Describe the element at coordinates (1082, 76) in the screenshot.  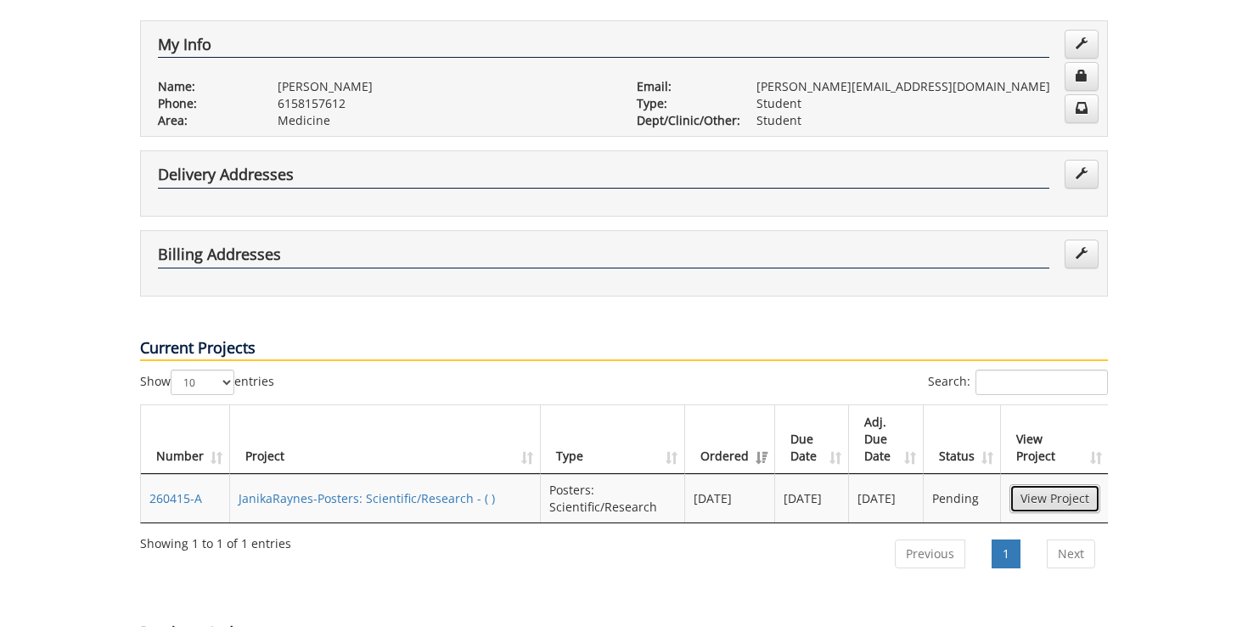
I see `a: Change Password` at that location.